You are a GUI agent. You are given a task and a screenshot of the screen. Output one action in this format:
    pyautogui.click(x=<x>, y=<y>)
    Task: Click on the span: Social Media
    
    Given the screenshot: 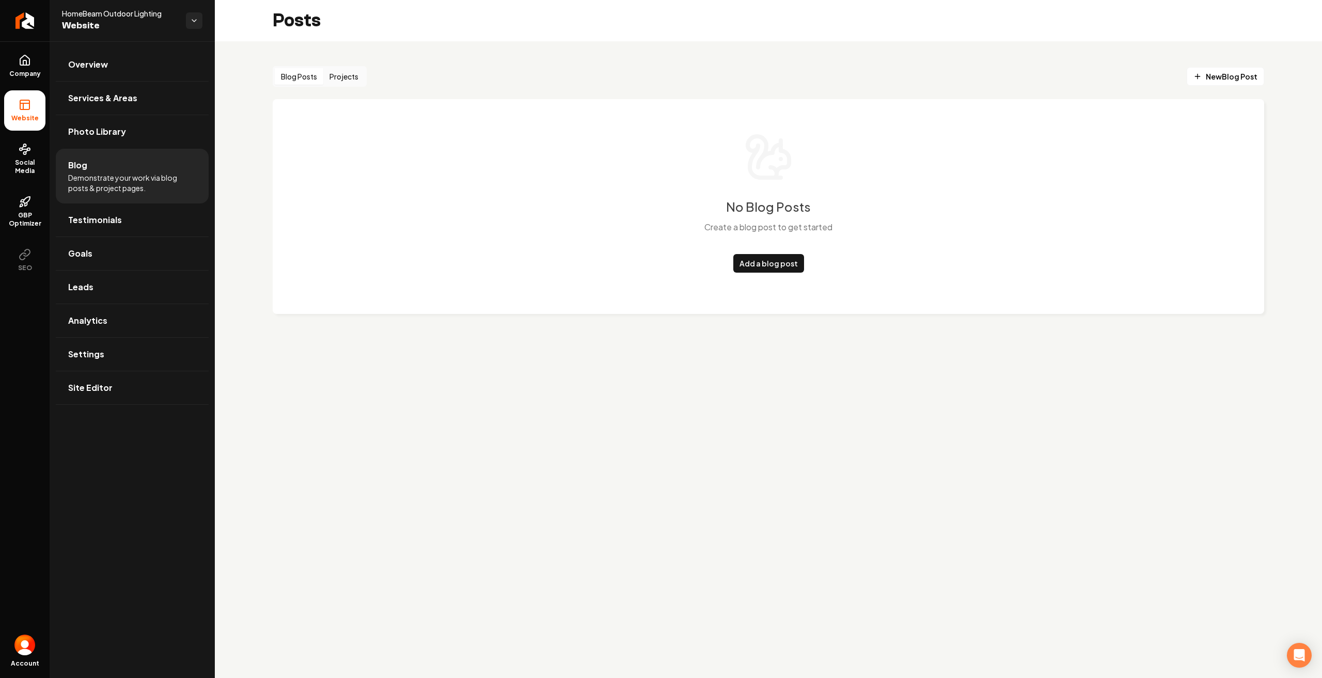 What is the action you would take?
    pyautogui.click(x=25, y=167)
    